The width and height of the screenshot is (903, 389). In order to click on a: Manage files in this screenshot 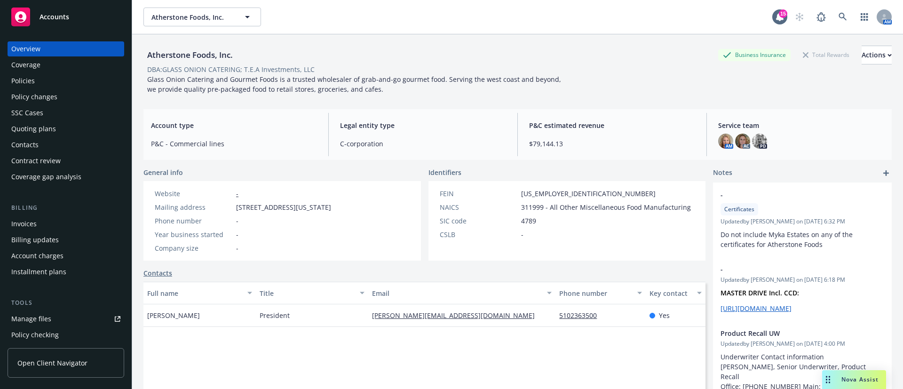, I will do `click(66, 319)`.